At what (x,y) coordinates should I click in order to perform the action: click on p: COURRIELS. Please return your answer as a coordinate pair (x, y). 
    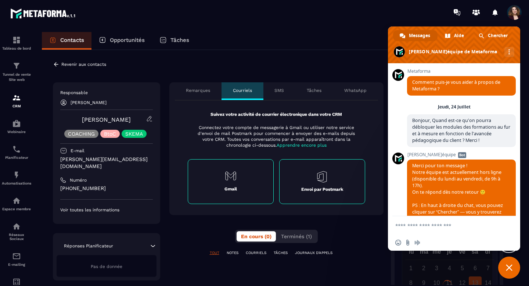
    Looking at the image, I should click on (256, 253).